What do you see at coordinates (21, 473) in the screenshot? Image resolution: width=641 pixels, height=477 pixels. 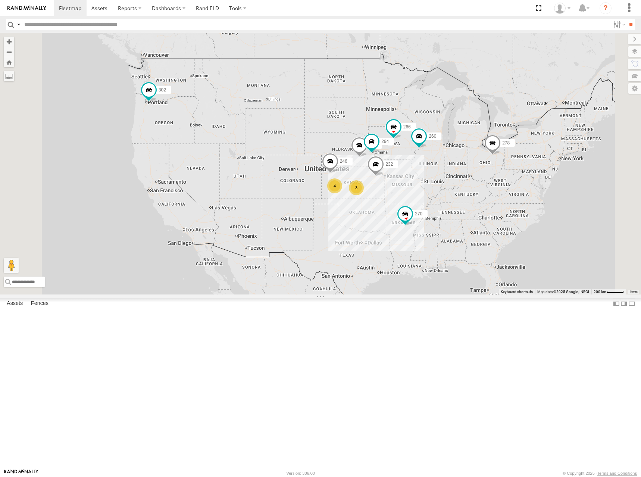 I see `a: Visit our Website` at bounding box center [21, 473].